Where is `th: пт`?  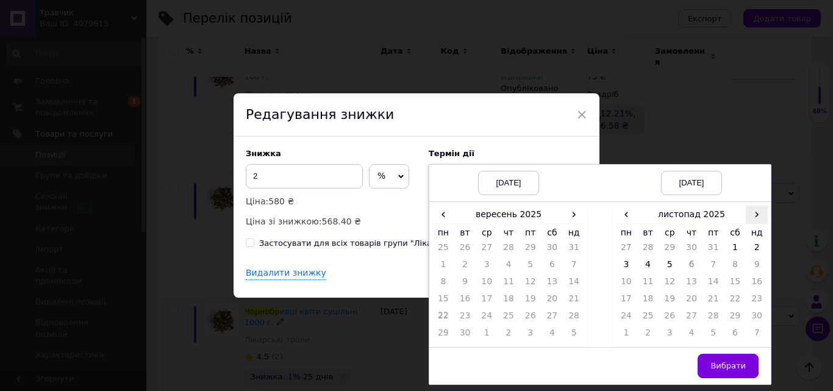 th: пт is located at coordinates (530, 232).